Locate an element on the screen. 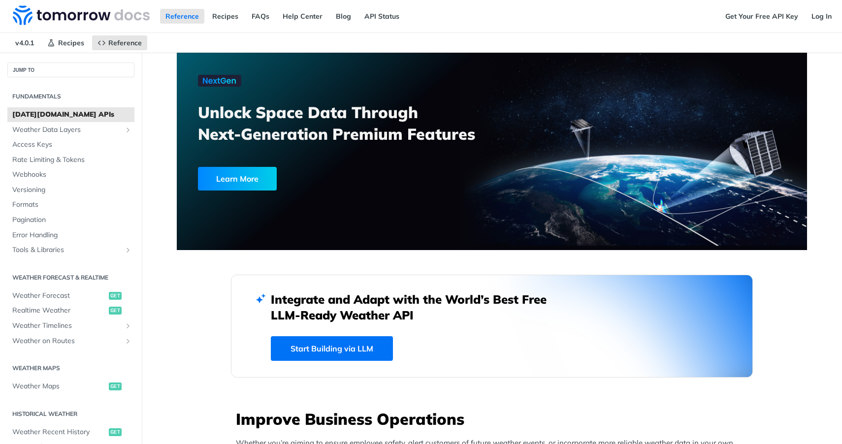 This screenshot has width=842, height=444. span: Recipes is located at coordinates (71, 43).